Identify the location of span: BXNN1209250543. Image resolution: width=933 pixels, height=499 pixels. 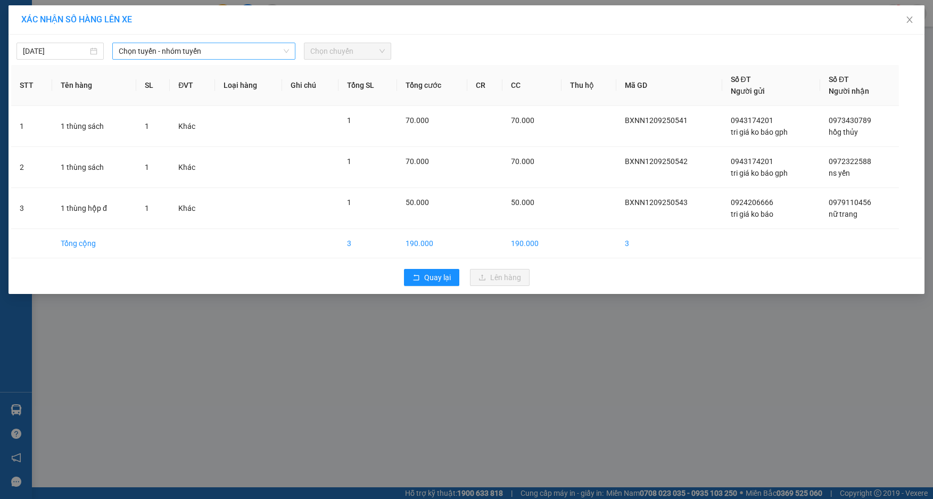
(656, 202).